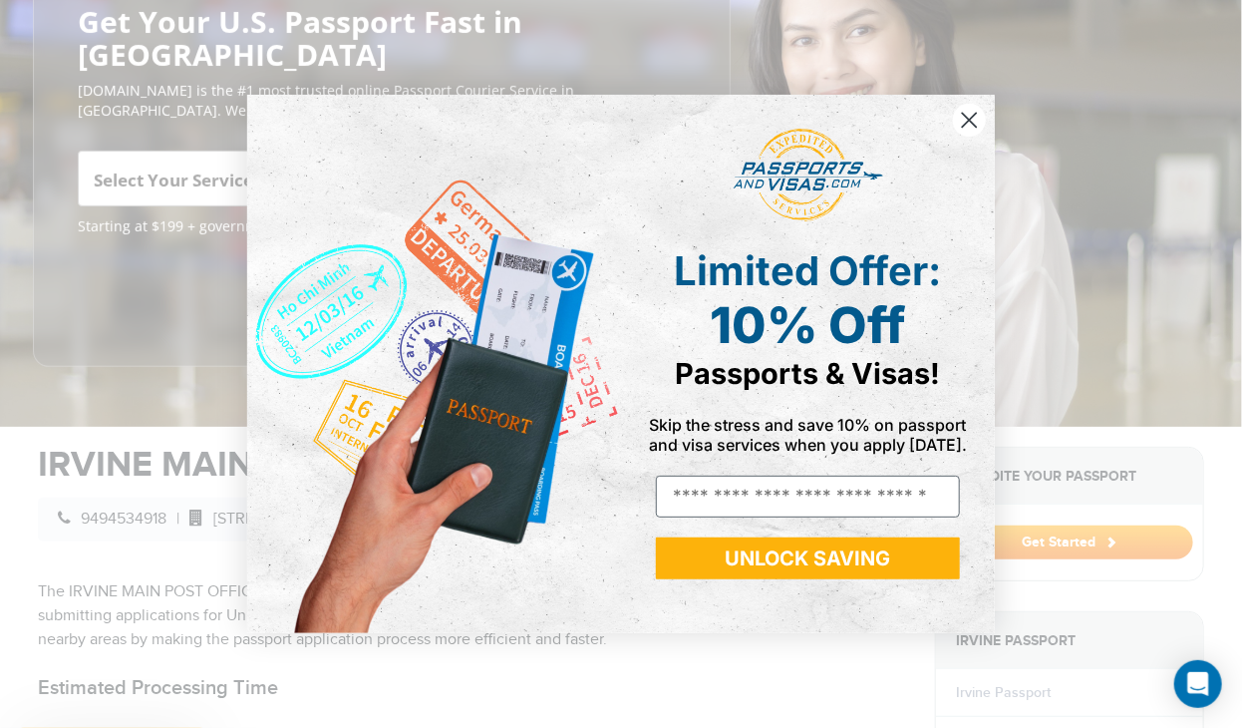  What do you see at coordinates (434, 364) in the screenshot?
I see `img: de9cda0d-0715-46ca-9a25-073762a91ba7.png` at bounding box center [434, 364].